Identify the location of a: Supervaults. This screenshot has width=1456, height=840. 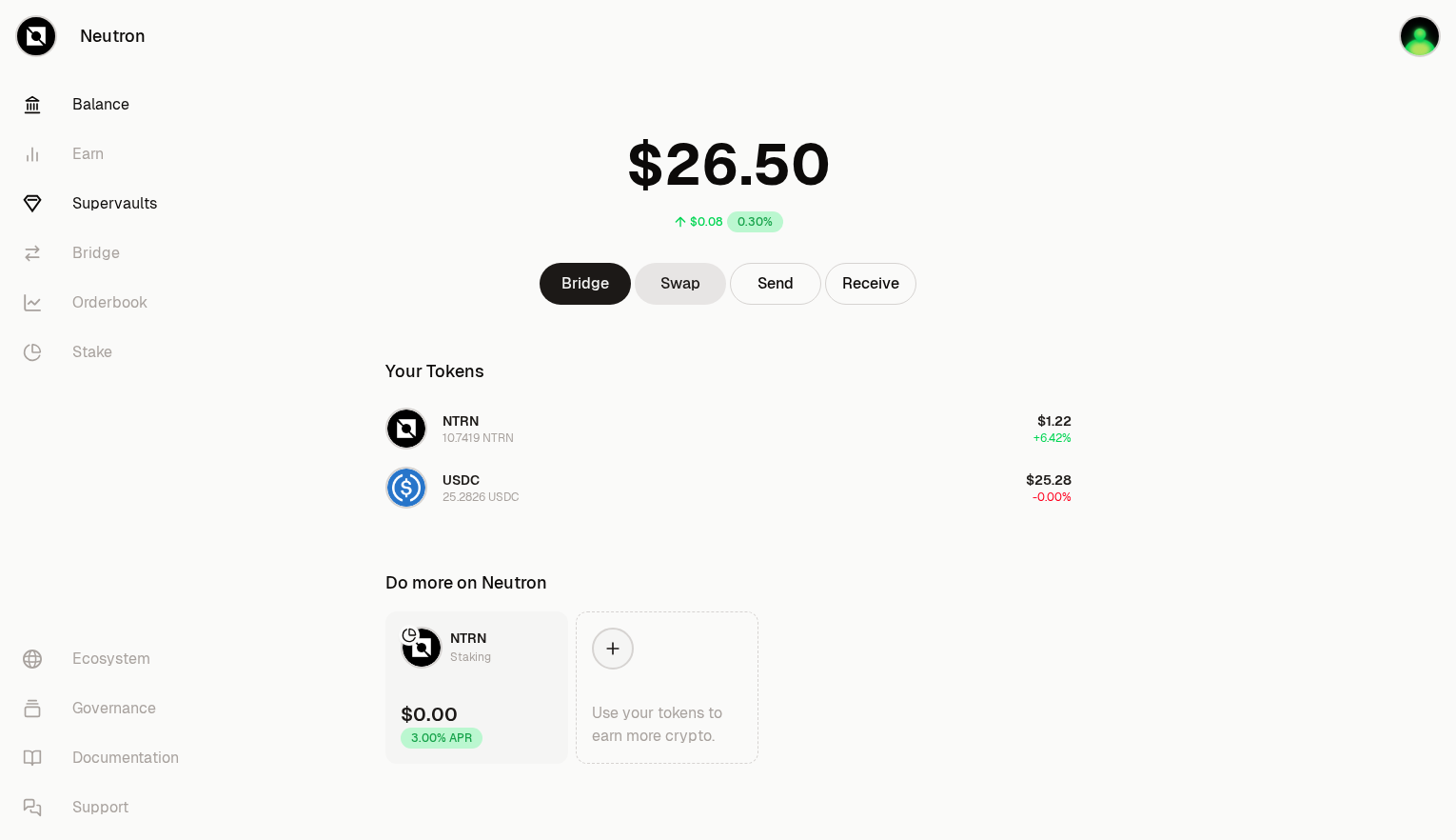
(107, 204).